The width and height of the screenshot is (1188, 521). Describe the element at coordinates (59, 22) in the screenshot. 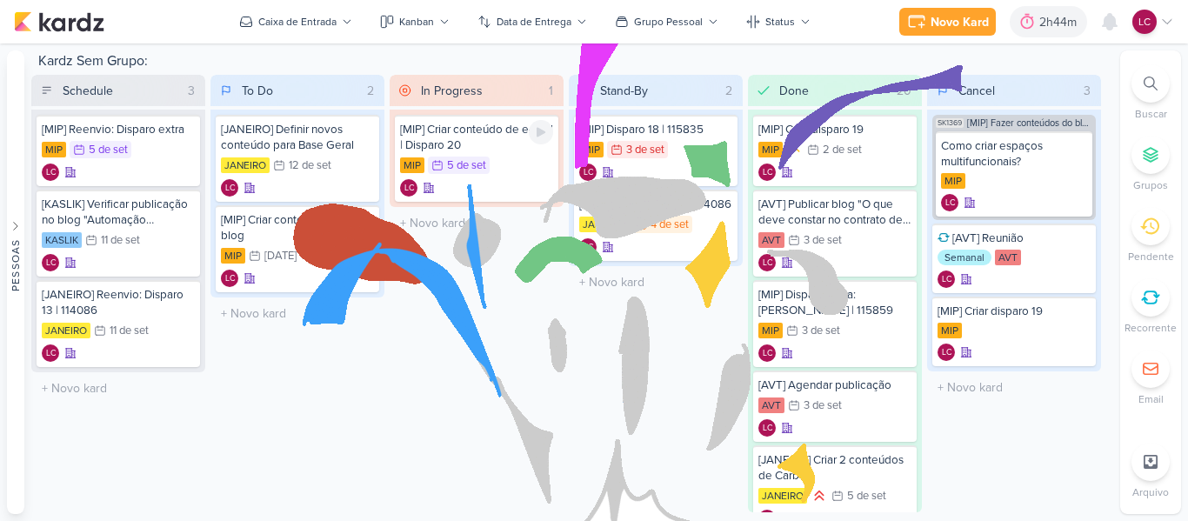

I see `img: kardz.app` at that location.